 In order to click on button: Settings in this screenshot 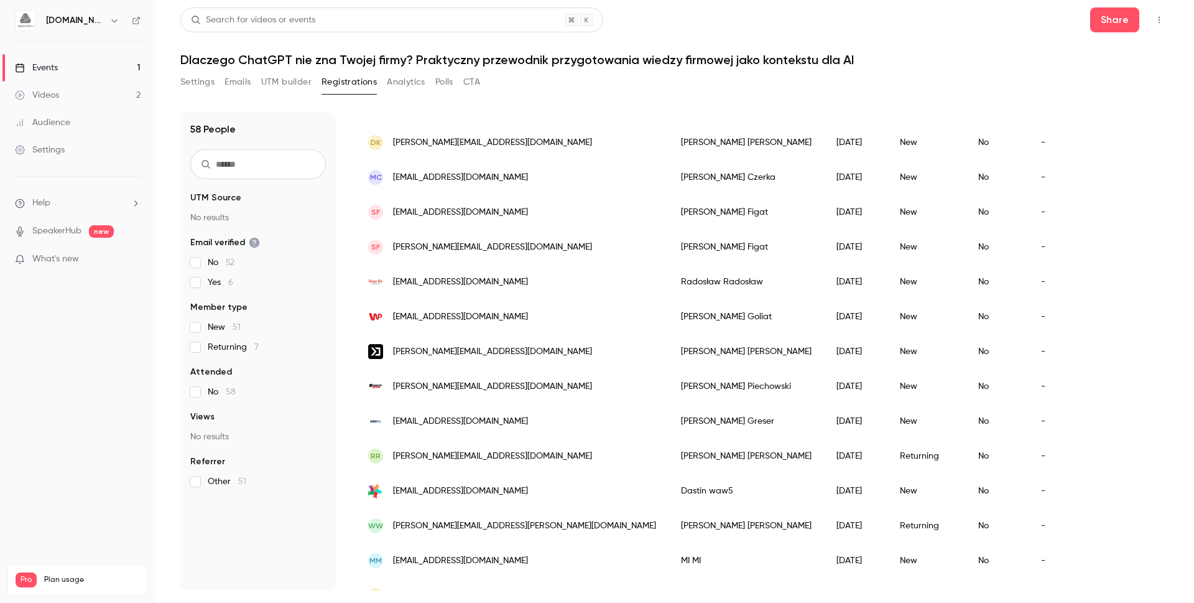, I will do `click(197, 82)`.